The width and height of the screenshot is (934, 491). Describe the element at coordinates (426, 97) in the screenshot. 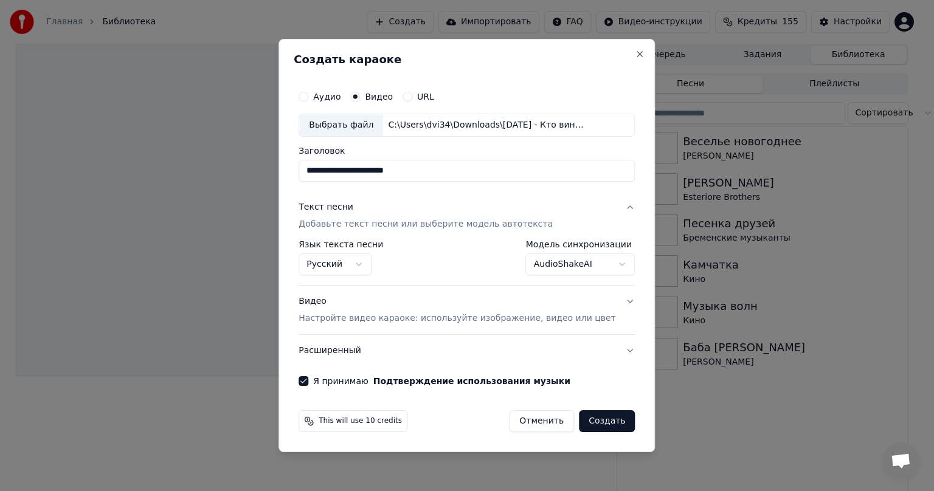

I see `label: URL` at that location.